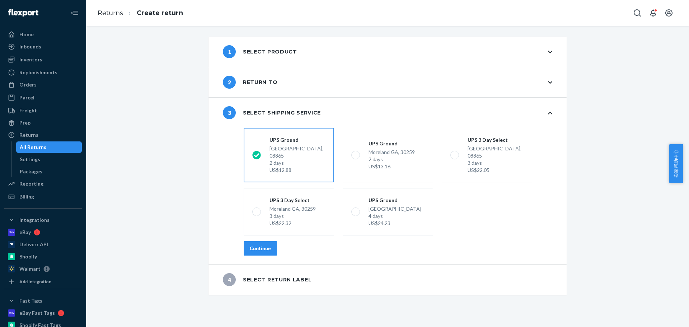 Image resolution: width=689 pixels, height=327 pixels. I want to click on div: Billing, so click(27, 197).